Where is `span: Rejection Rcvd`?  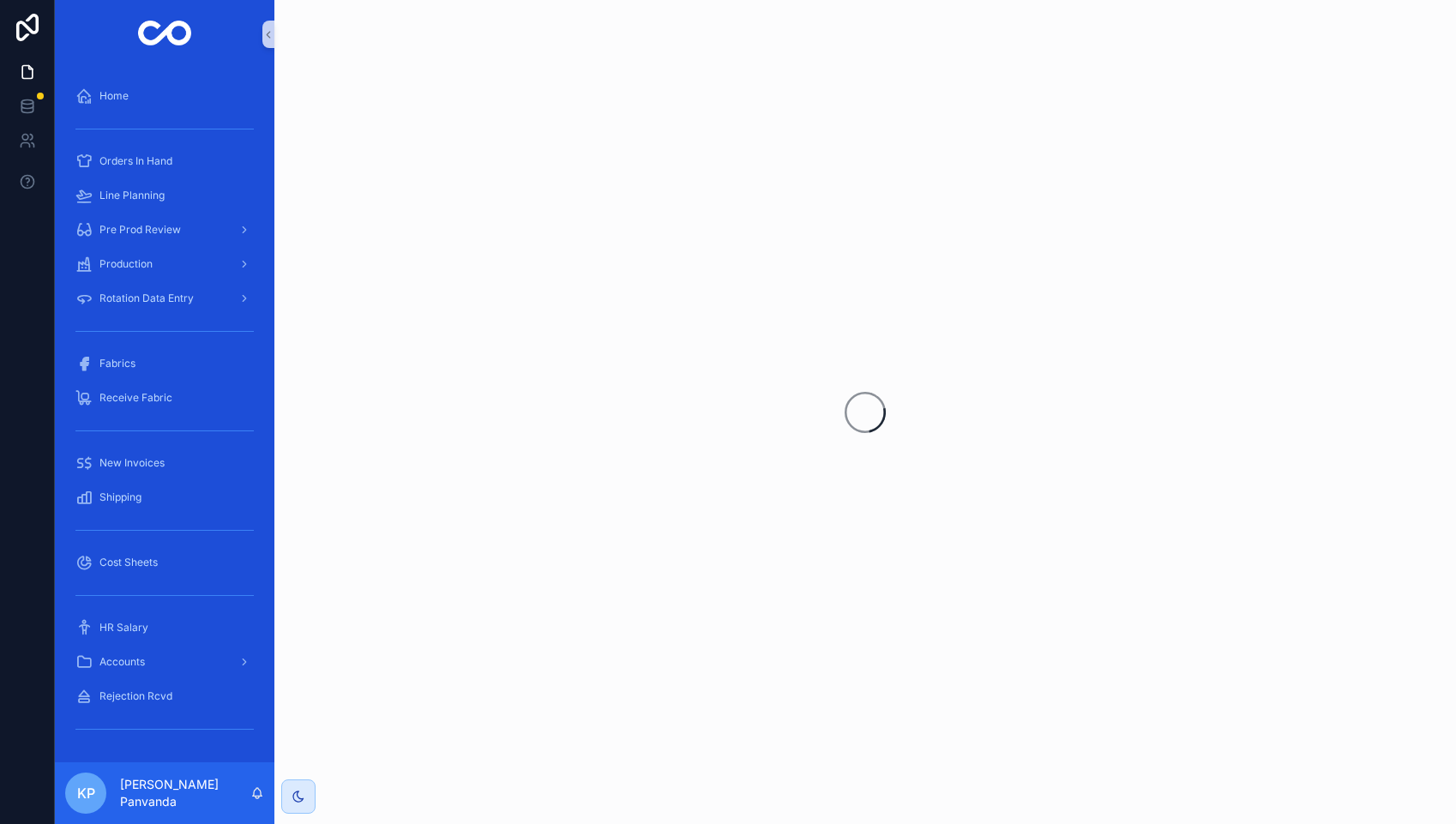
span: Rejection Rcvd is located at coordinates (135, 696).